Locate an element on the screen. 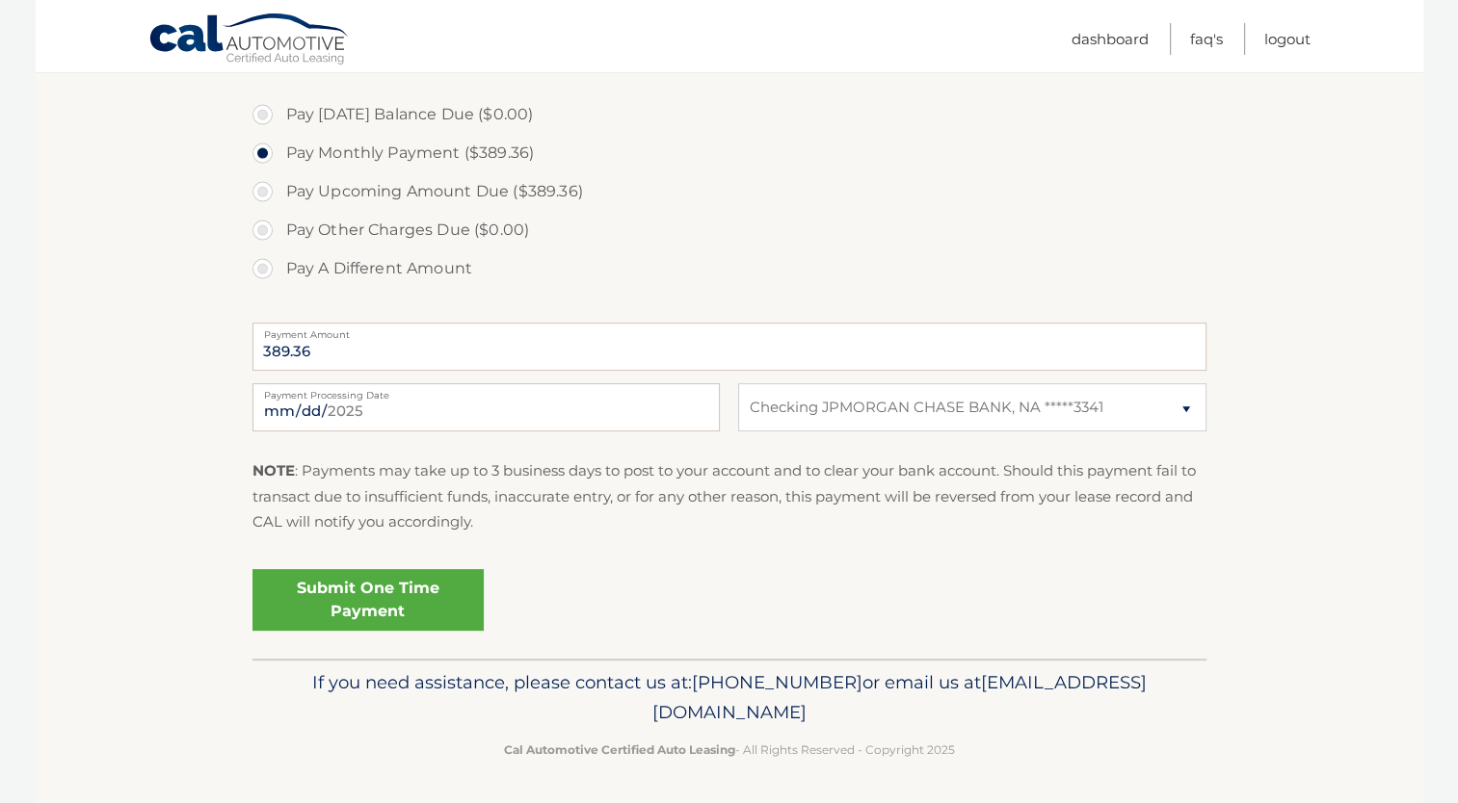 This screenshot has width=1458, height=803. label: Pay Other Charges Due ($0.00) is located at coordinates (729, 230).